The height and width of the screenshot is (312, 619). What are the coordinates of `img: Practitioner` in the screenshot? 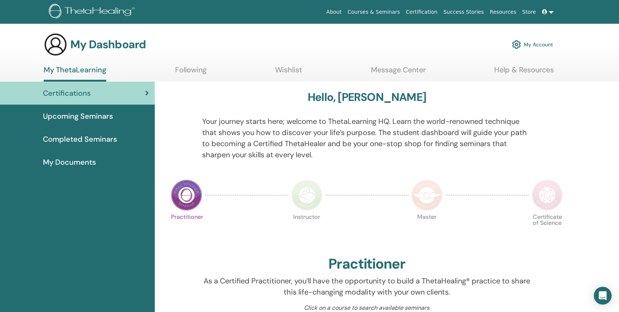 It's located at (187, 195).